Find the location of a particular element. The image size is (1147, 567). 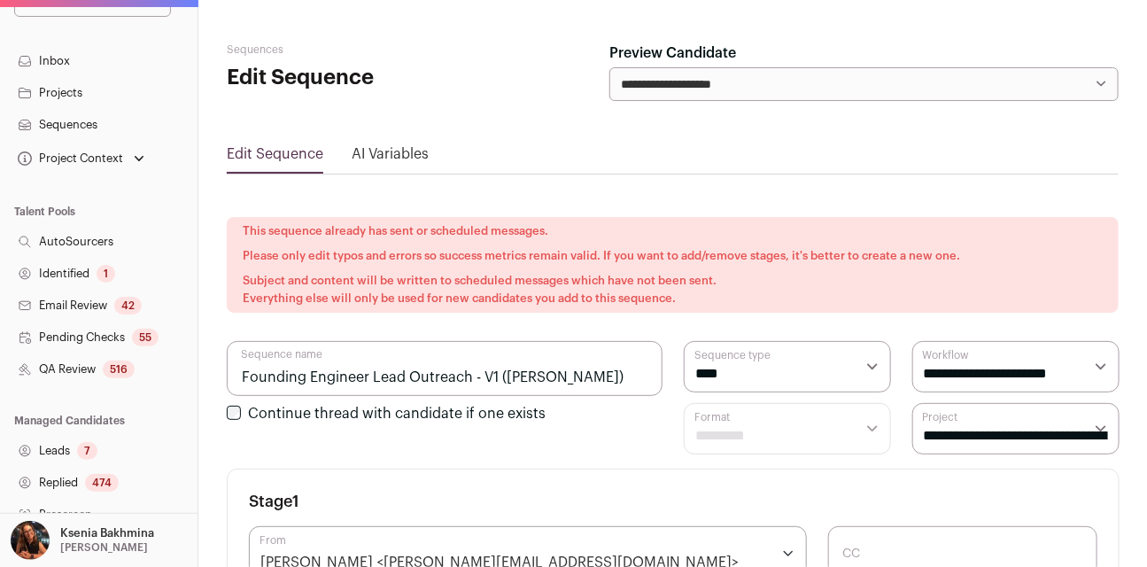

div: 7 is located at coordinates (87, 451).